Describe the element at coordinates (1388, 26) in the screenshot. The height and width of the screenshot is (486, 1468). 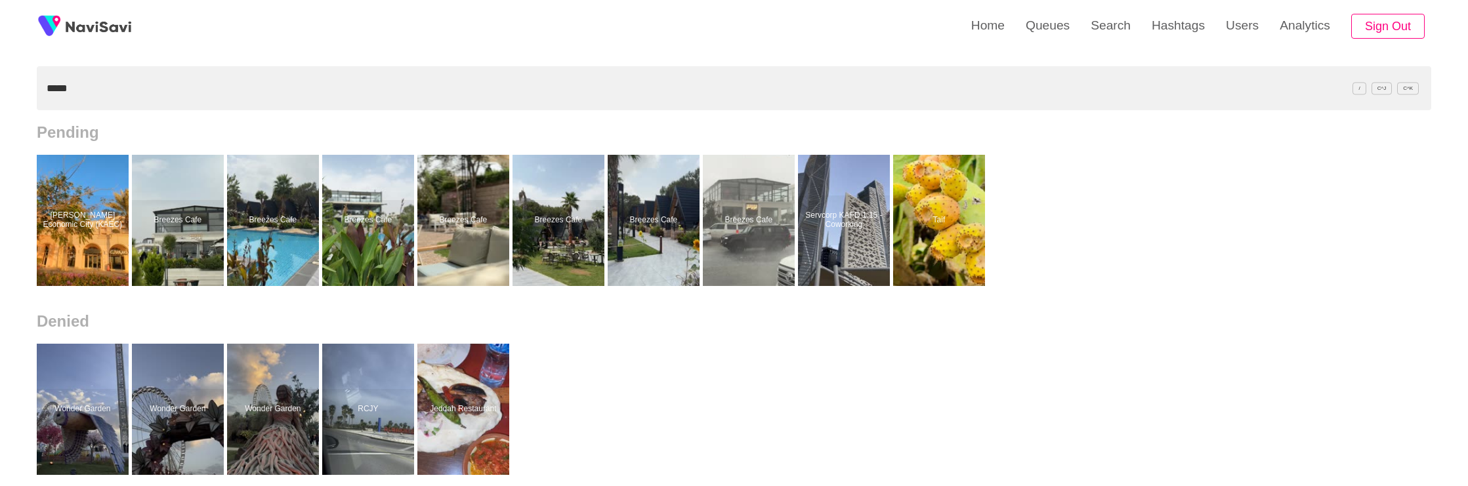
I see `button: Sign Out` at that location.